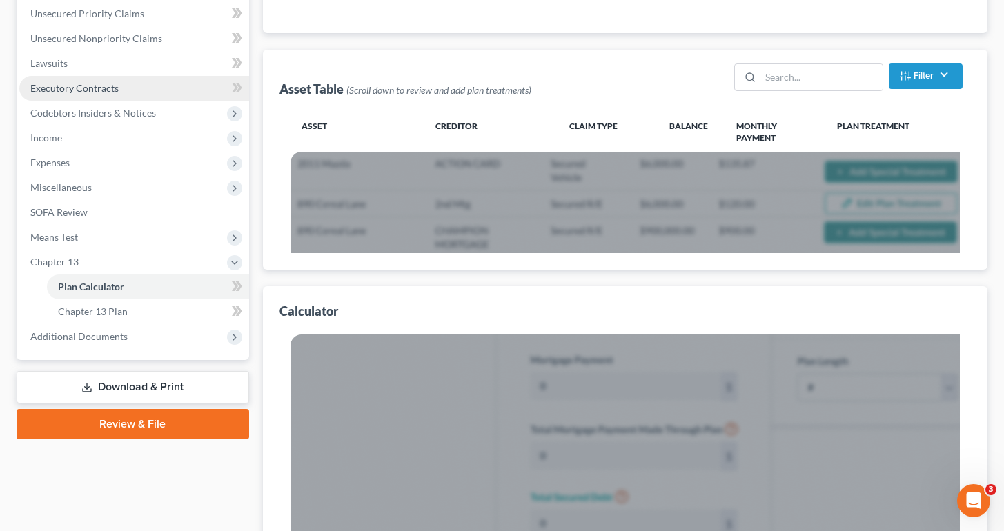  Describe the element at coordinates (491, 132) in the screenshot. I see `th: Creditor` at that location.